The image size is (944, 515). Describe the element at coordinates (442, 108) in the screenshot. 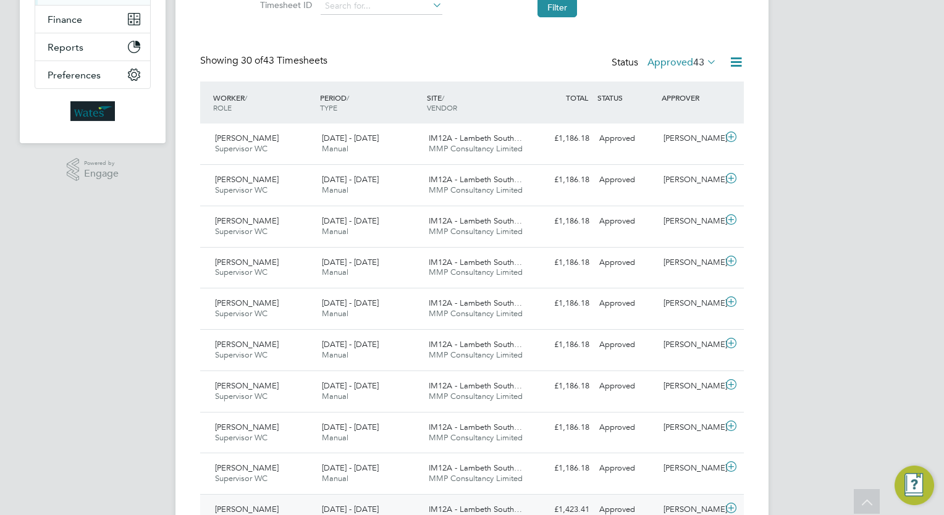

I see `span: VENDOR` at that location.